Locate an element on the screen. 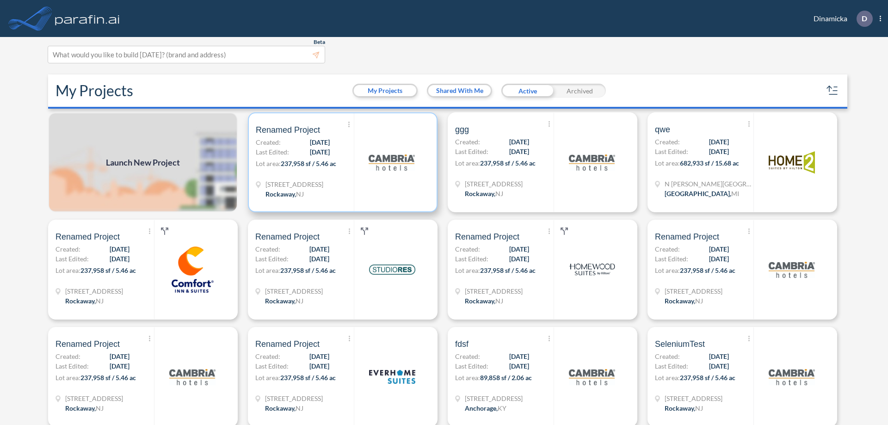  span: Launch New Project is located at coordinates (143, 162).